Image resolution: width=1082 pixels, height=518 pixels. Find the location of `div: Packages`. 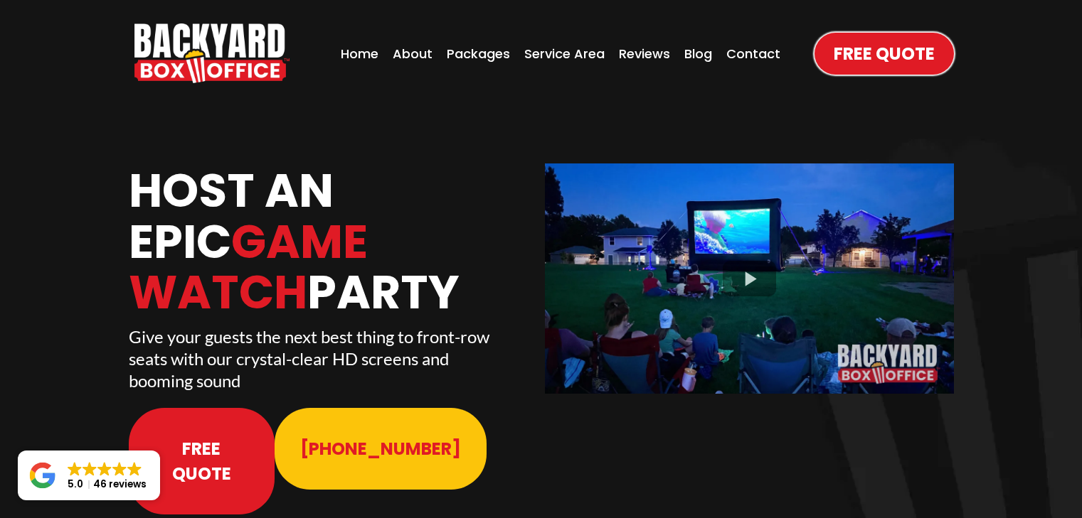

div: Packages is located at coordinates (478, 53).